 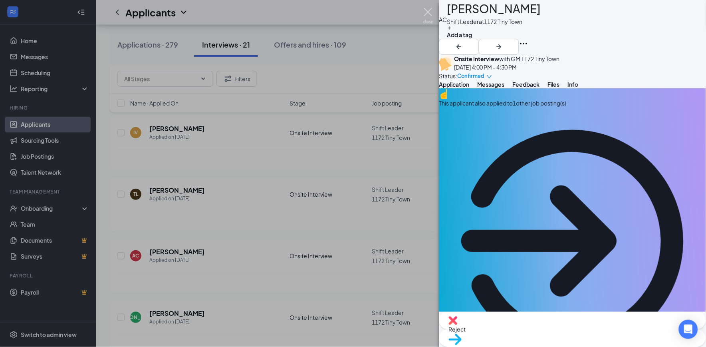 What do you see at coordinates (491, 84) in the screenshot?
I see `span: Messages` at bounding box center [491, 84].